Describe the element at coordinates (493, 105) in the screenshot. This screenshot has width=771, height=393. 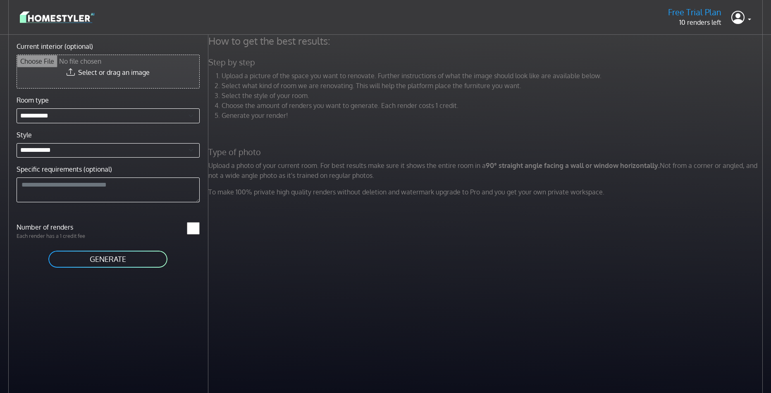
I see `li: Choose the amount of renders you want to generate. Each render costs 1 credit.` at that location.